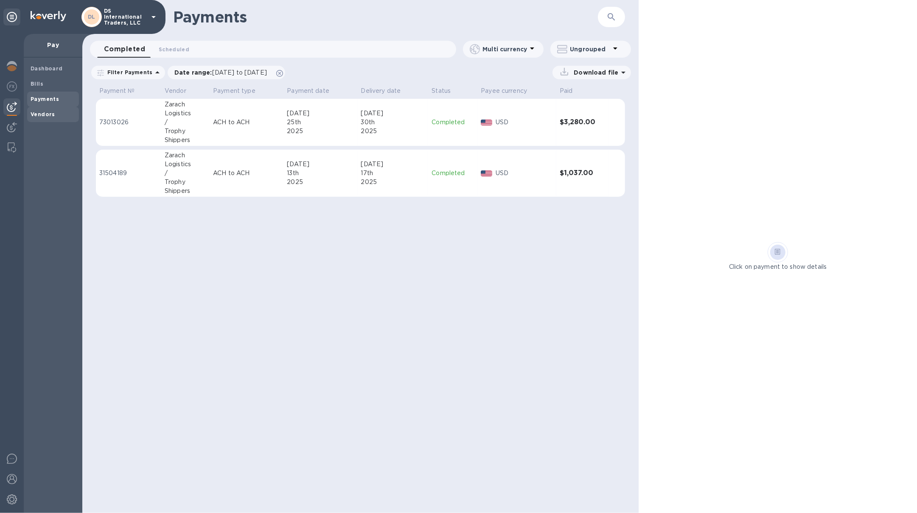 This screenshot has height=513, width=917. Describe the element at coordinates (125, 17) in the screenshot. I see `p: DS International Traders, LLC` at that location.